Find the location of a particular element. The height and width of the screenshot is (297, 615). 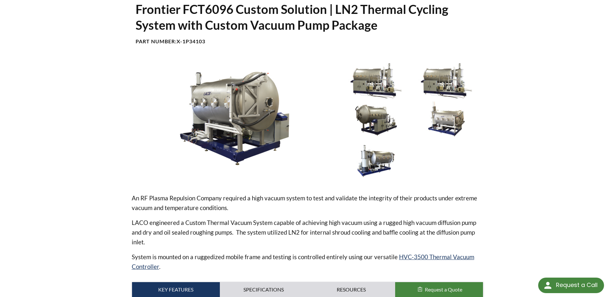

b: X-1P34103 is located at coordinates (191, 41).